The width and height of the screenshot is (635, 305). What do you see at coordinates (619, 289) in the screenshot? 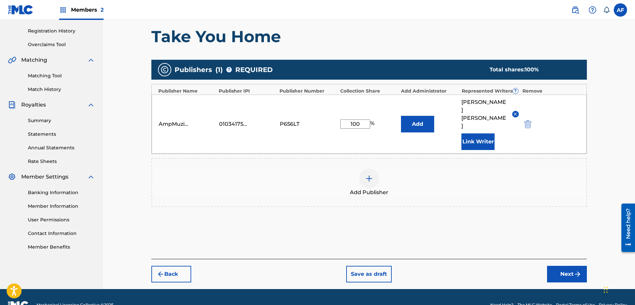
I see `div: Chat Widget` at bounding box center [619, 289].